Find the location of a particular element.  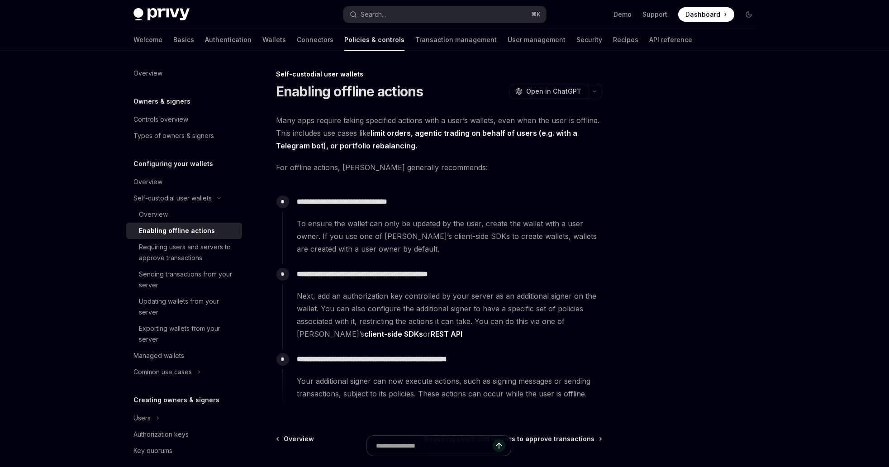

a: Key quorums is located at coordinates (184, 451).